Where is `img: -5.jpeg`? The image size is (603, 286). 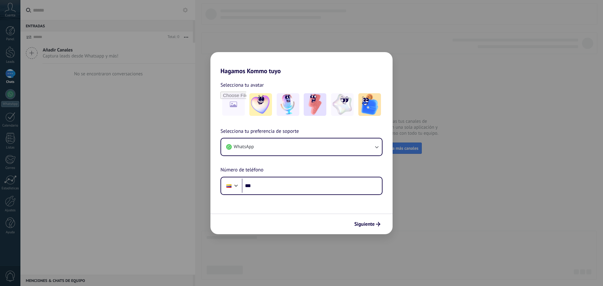 img: -5.jpeg is located at coordinates (370, 105).